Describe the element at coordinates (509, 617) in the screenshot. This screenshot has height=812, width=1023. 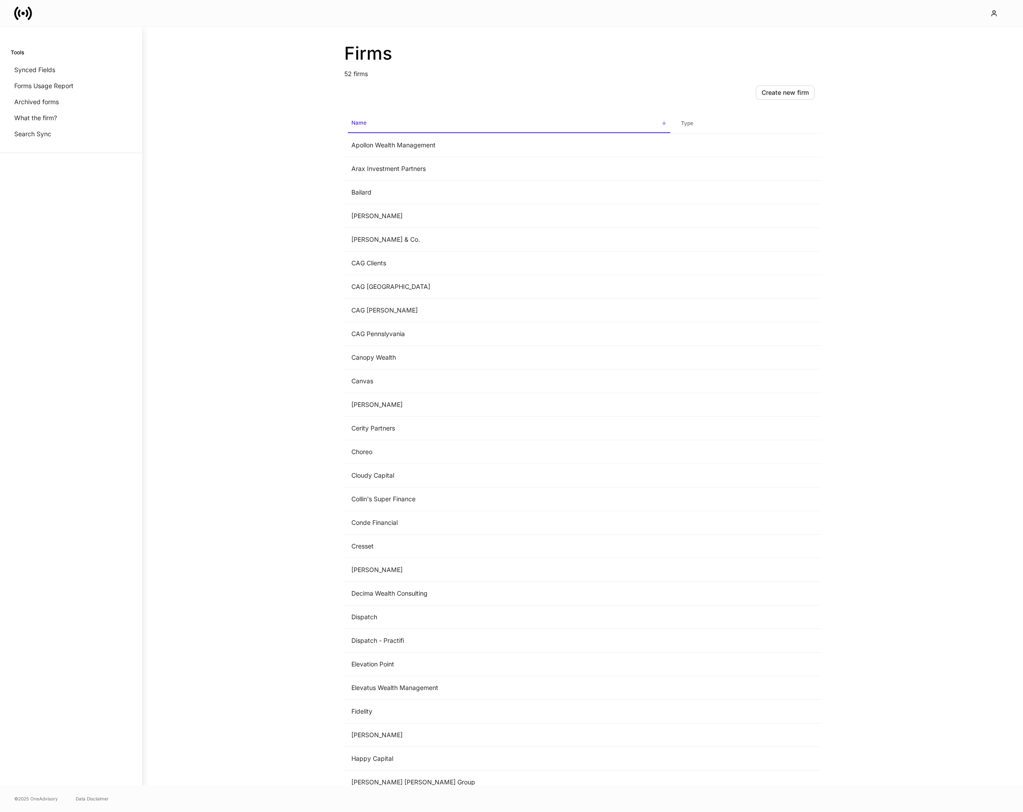
I see `td: Dispatch` at that location.